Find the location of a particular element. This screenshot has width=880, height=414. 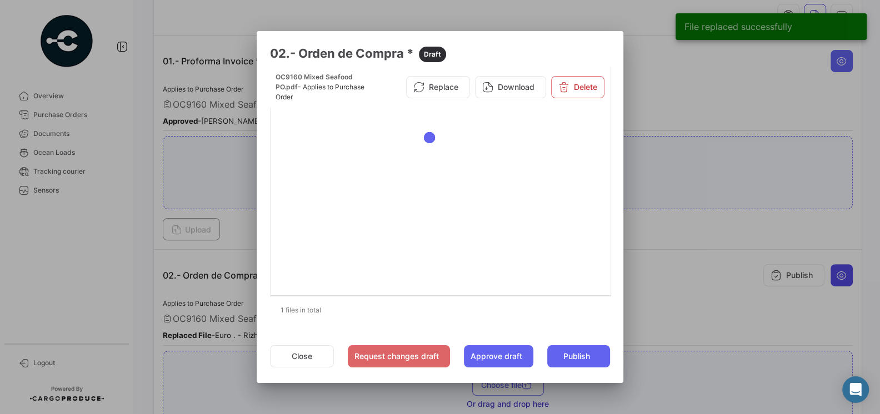

button: Request changes draft is located at coordinates (399, 357).